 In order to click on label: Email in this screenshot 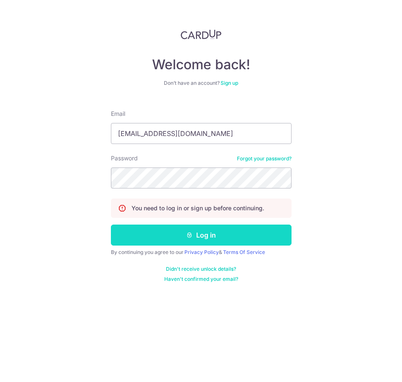, I will do `click(118, 114)`.